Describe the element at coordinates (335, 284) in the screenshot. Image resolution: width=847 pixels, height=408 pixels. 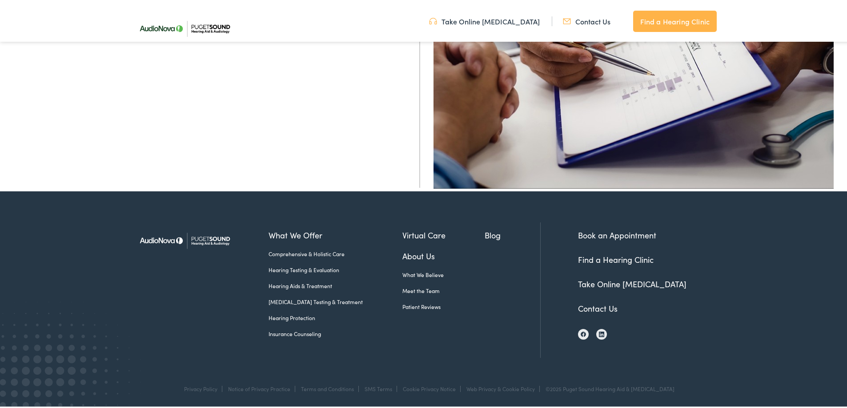
I see `a: Hearing Aids & Treatment` at that location.